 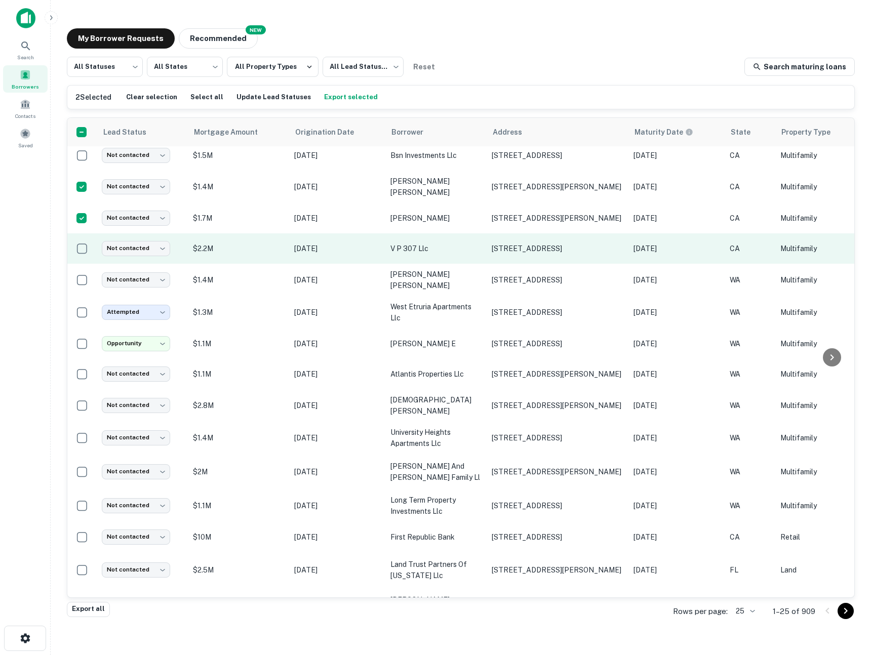 I want to click on th: Maturity dates displayed may be estimated. Please contact the lender for the most accurate maturi..., so click(x=677, y=132).